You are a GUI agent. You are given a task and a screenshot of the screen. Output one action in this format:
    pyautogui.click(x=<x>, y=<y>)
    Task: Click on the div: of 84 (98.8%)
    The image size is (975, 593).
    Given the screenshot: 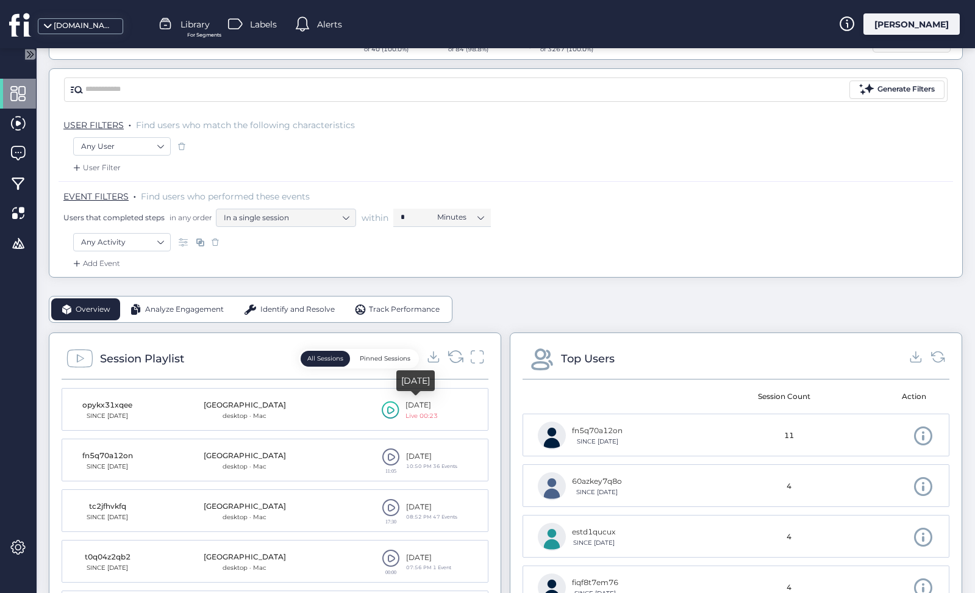 What is the action you would take?
    pyautogui.click(x=474, y=49)
    